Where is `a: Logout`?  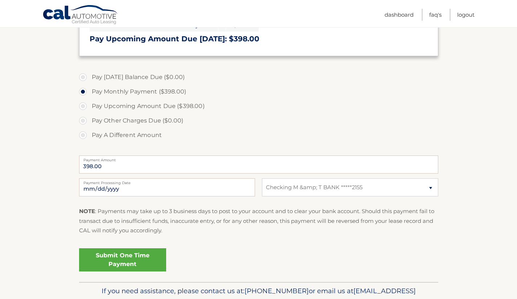 a: Logout is located at coordinates (466, 15).